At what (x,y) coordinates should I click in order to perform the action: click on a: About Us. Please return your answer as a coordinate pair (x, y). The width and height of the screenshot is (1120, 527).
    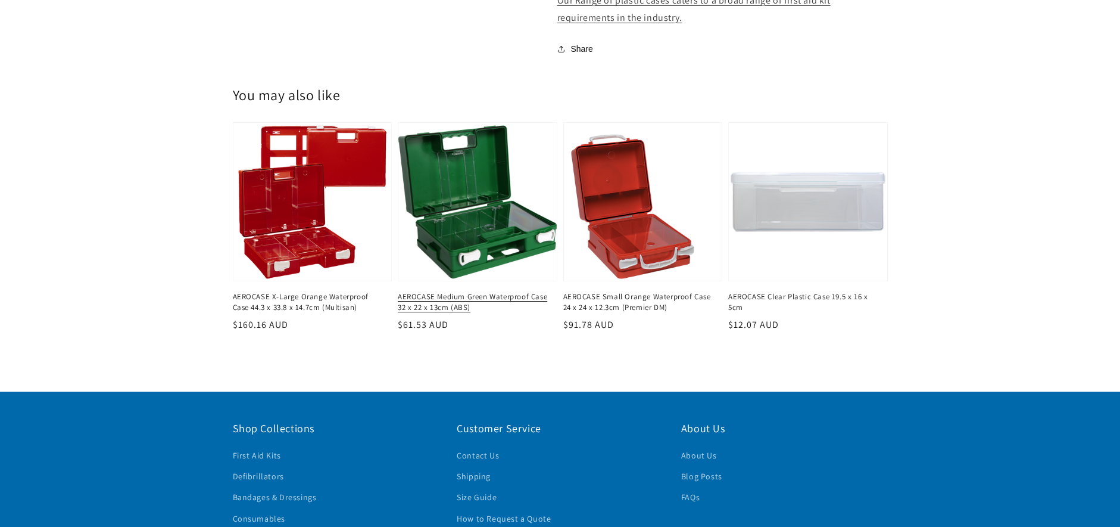
    Looking at the image, I should click on (699, 457).